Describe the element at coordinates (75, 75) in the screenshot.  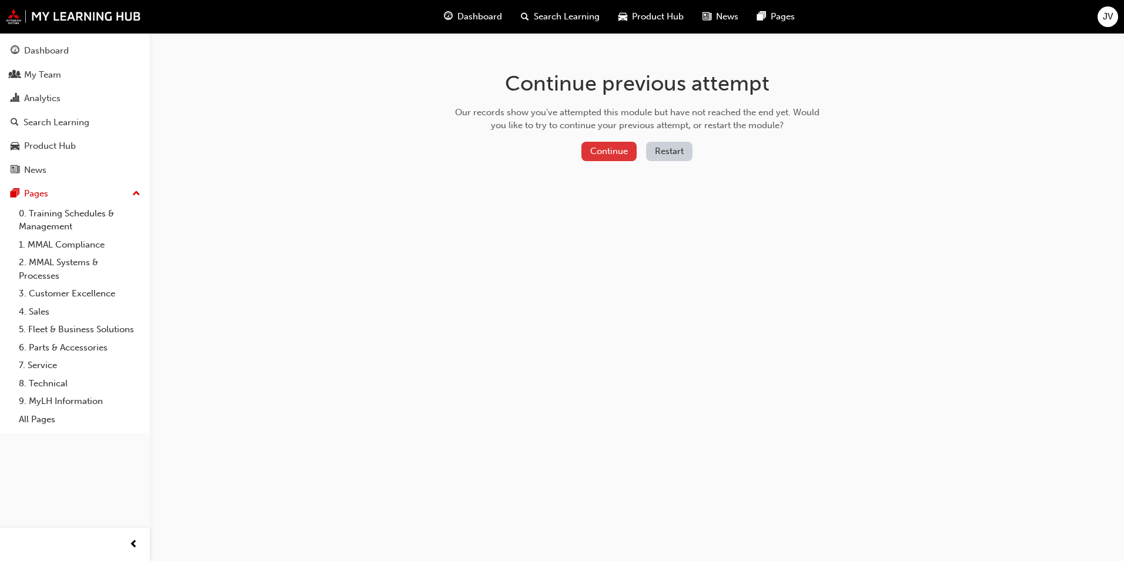
I see `a: My Team` at that location.